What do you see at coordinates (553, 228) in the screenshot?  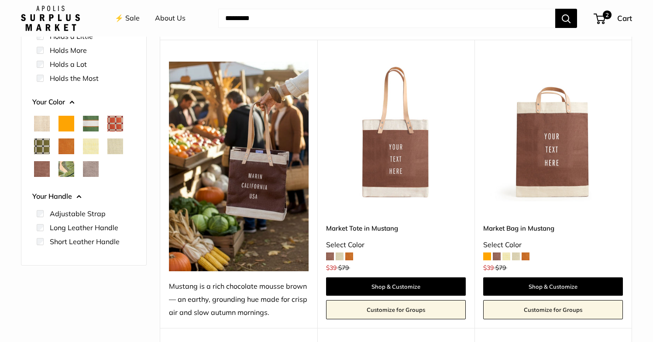 I see `a: Market Bag in Mustang` at bounding box center [553, 228].